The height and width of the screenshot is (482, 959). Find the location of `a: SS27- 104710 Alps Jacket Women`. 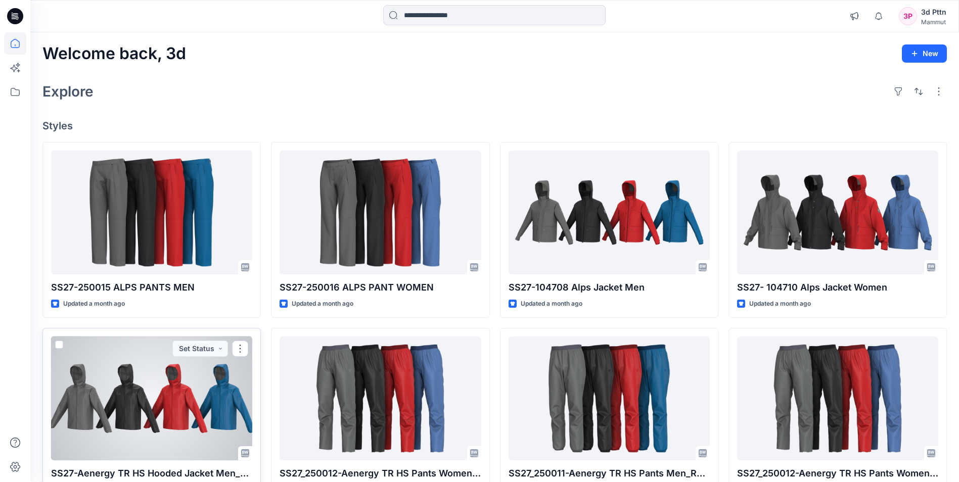

a: SS27- 104710 Alps Jacket Women is located at coordinates (838, 212).